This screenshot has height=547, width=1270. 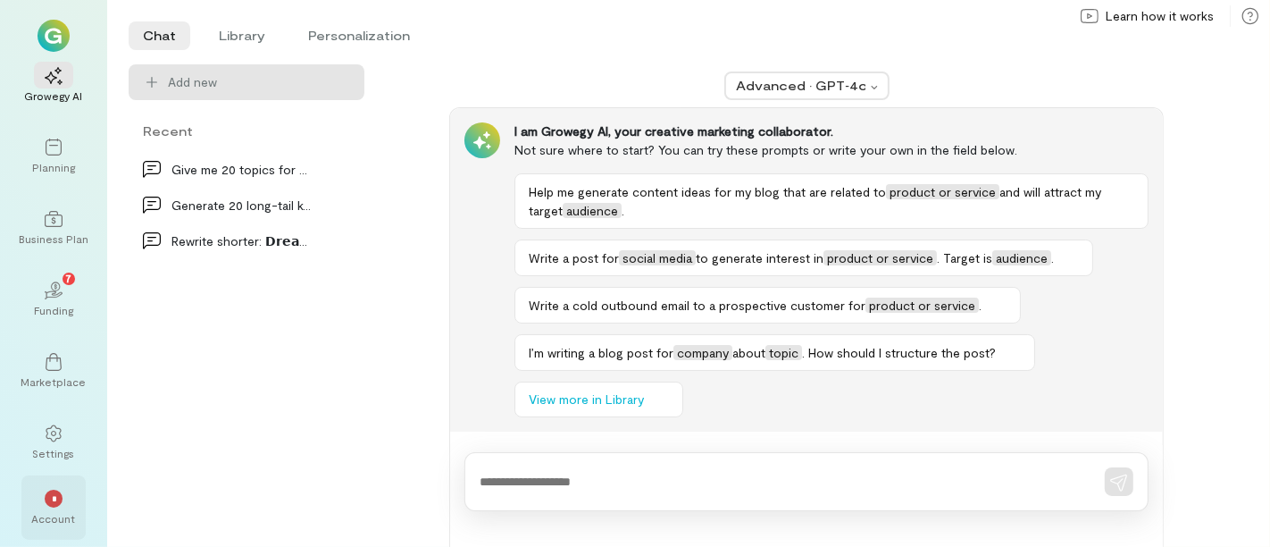 What do you see at coordinates (573, 257) in the screenshot?
I see `span: Write a post for` at bounding box center [573, 257].